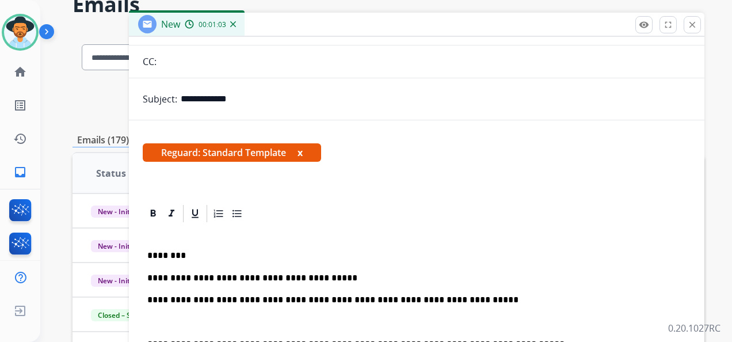 This screenshot has height=342, width=732. What do you see at coordinates (694, 328) in the screenshot?
I see `p: 0.20.1027RC` at bounding box center [694, 328].